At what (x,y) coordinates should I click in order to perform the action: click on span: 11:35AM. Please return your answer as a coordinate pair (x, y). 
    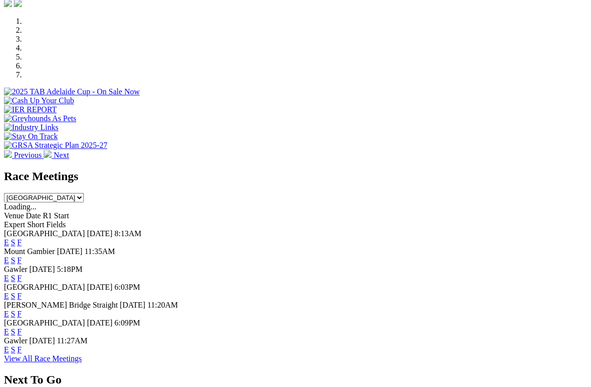
    Looking at the image, I should click on (100, 251).